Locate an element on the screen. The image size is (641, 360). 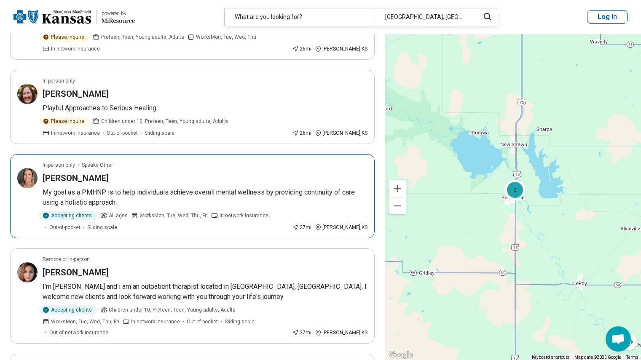
span: Speaks Other is located at coordinates (97, 165).